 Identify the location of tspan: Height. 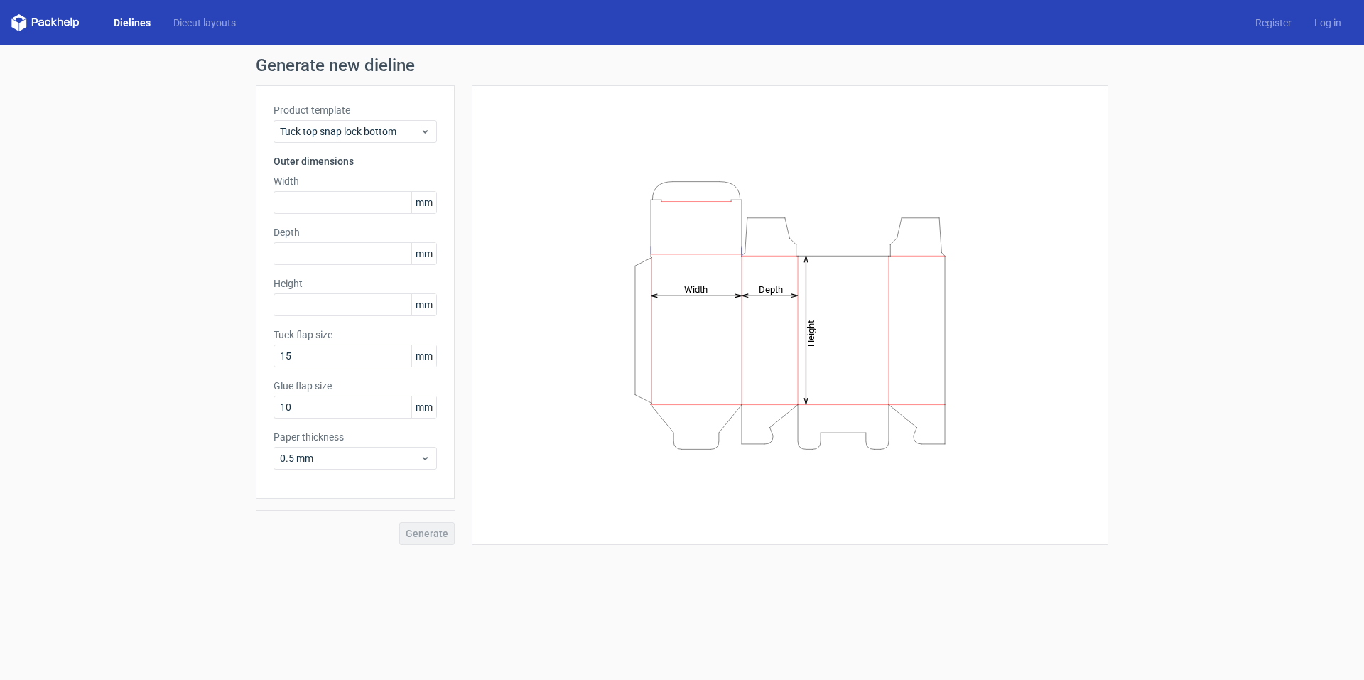
(811, 332).